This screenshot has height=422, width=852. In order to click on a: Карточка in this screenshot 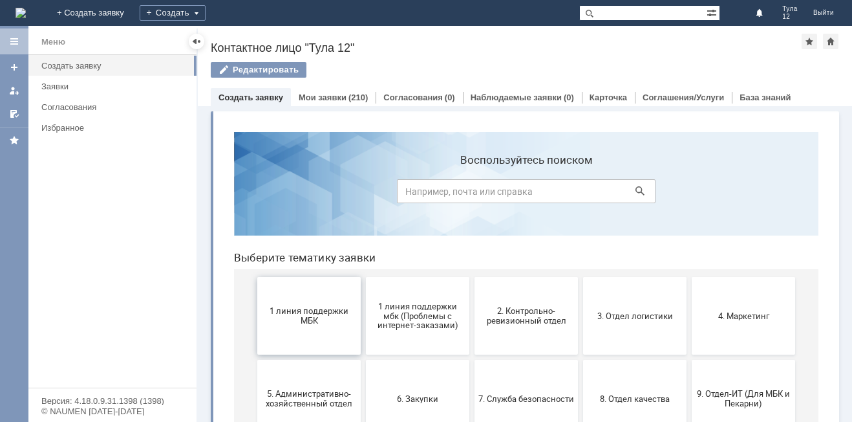, I will do `click(609, 97)`.